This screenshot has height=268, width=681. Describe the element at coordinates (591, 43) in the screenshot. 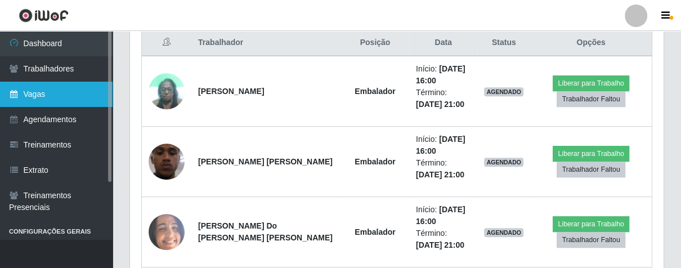

I see `th: Opções` at that location.